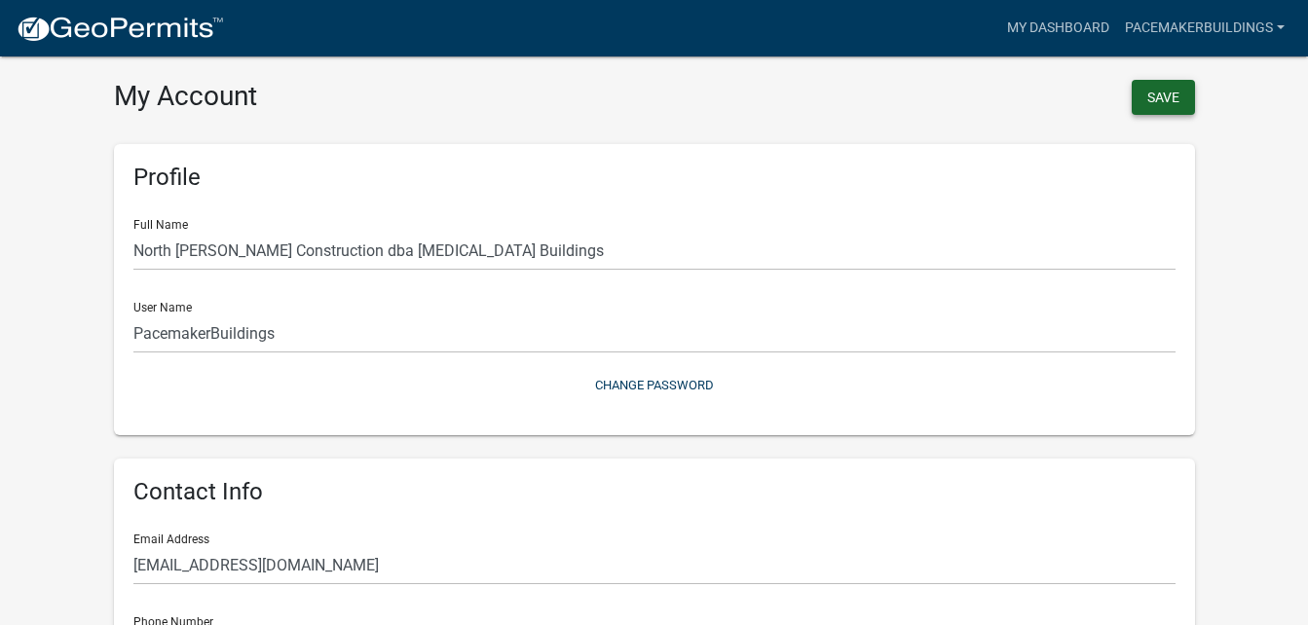 This screenshot has width=1308, height=625. I want to click on h3: My Account, so click(377, 96).